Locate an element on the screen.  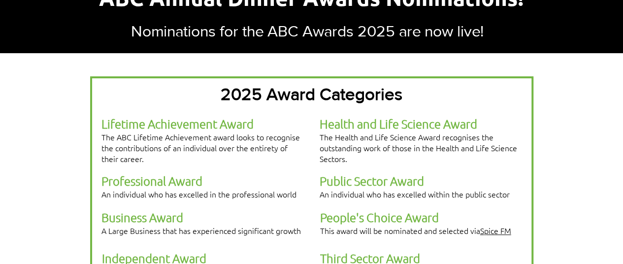
span: Health and Life Science Award is located at coordinates (398, 124).